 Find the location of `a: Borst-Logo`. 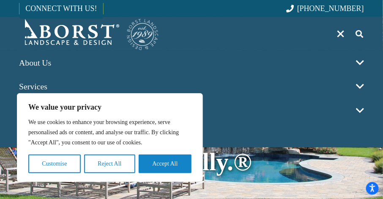

a: Borst-Logo is located at coordinates (89, 34).